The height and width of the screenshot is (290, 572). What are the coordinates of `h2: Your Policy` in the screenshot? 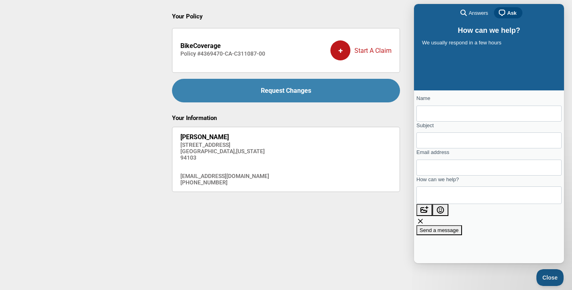 It's located at (286, 16).